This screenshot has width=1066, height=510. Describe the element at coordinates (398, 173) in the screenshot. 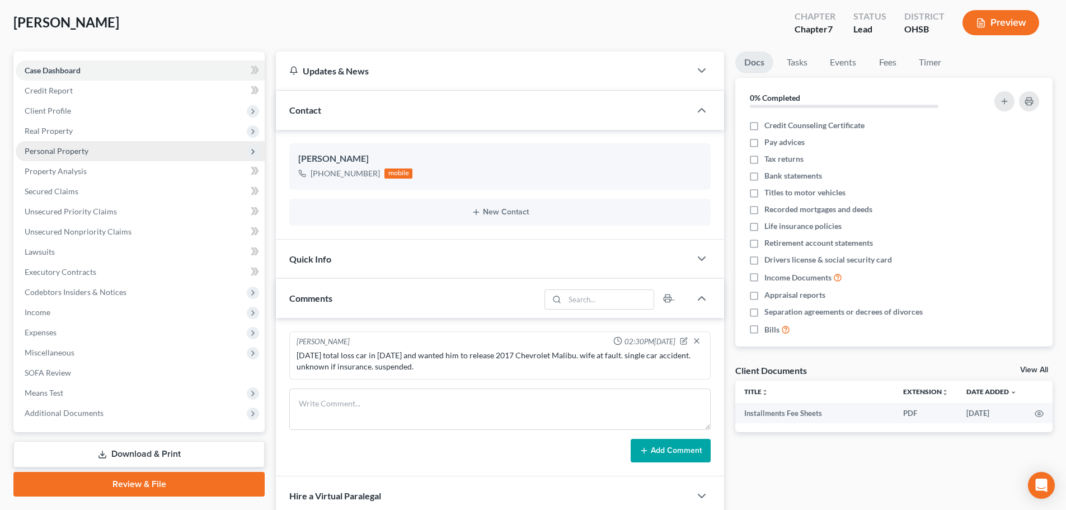

I see `div: mobile` at that location.